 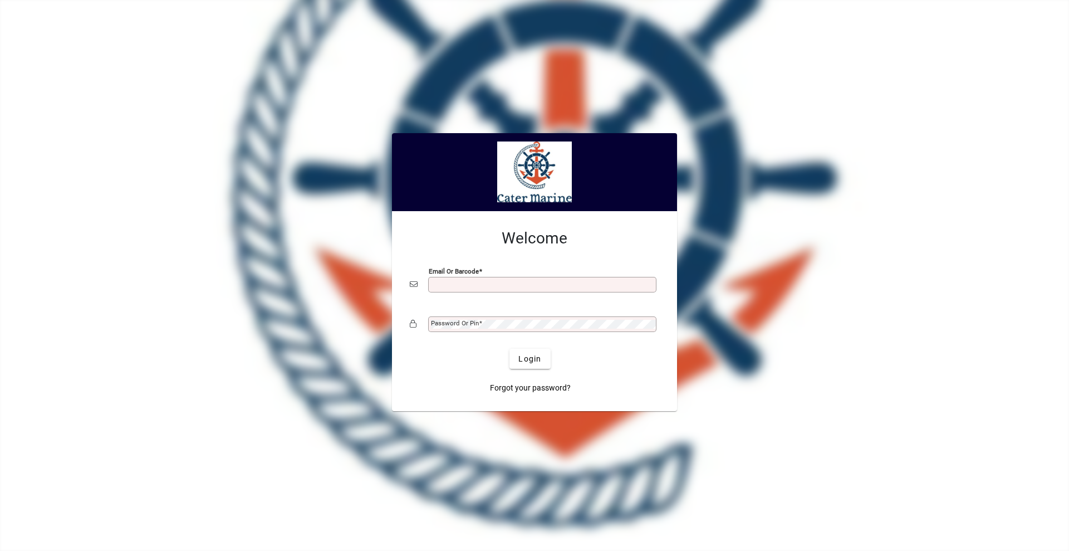 I want to click on button: Login, so click(x=530, y=359).